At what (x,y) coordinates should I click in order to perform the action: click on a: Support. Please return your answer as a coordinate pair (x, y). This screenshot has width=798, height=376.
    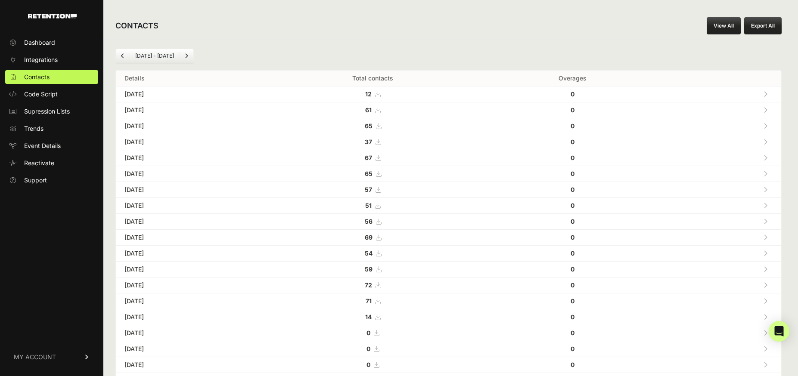
    Looking at the image, I should click on (52, 180).